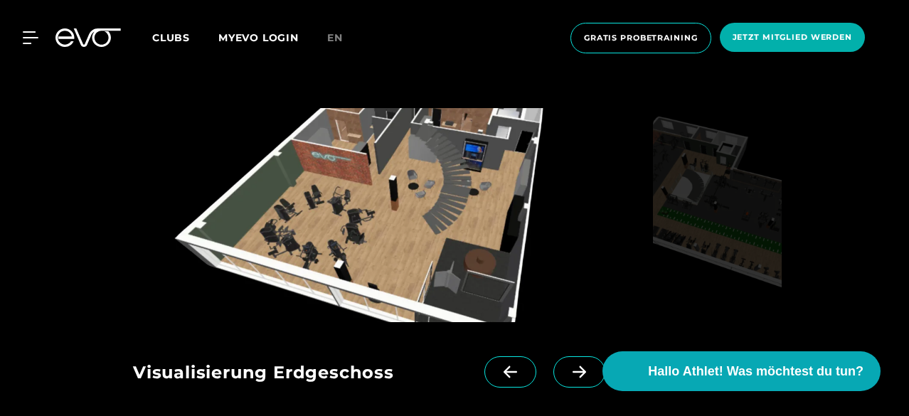  What do you see at coordinates (185, 37) in the screenshot?
I see `a: Clubs` at bounding box center [185, 37].